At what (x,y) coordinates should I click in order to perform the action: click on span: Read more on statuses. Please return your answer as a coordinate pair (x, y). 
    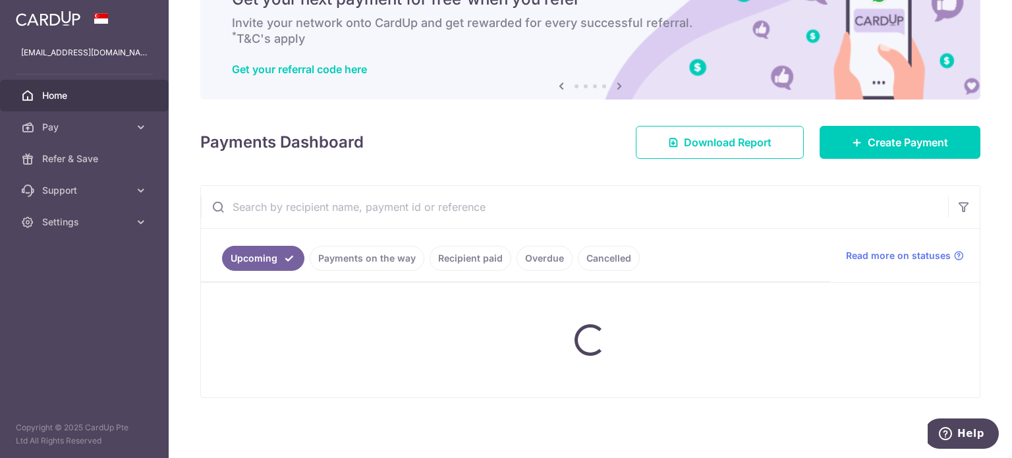
    Looking at the image, I should click on (898, 256).